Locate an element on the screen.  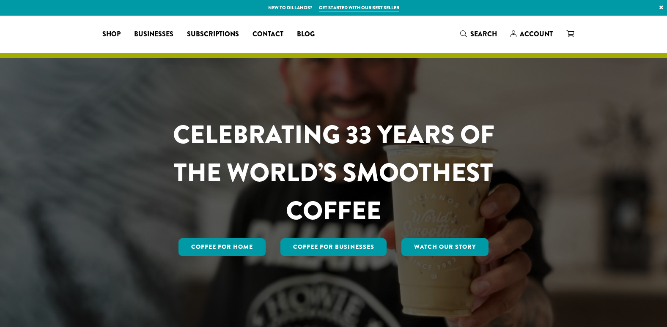
span: Shop is located at coordinates (111, 34).